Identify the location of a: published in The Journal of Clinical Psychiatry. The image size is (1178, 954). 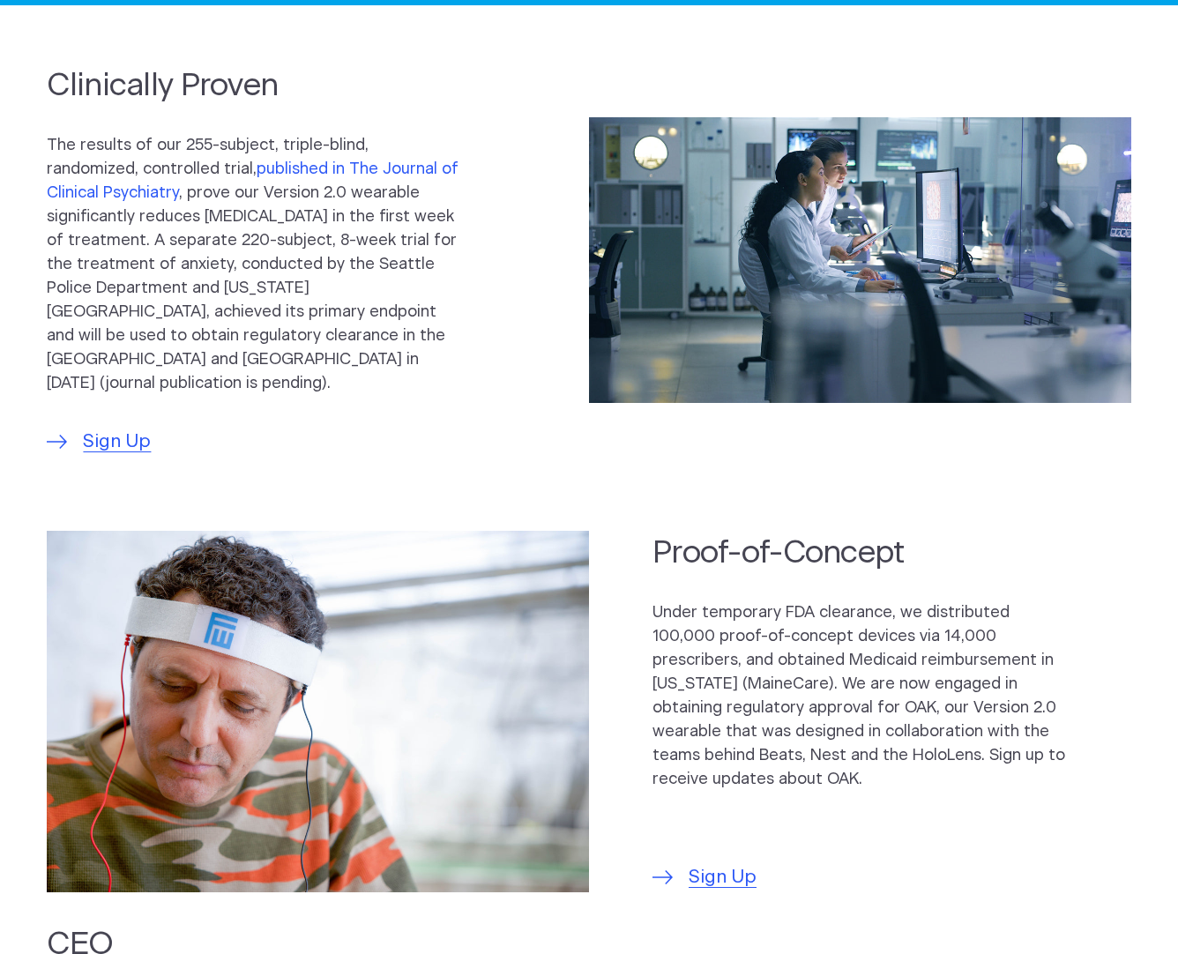
(252, 181).